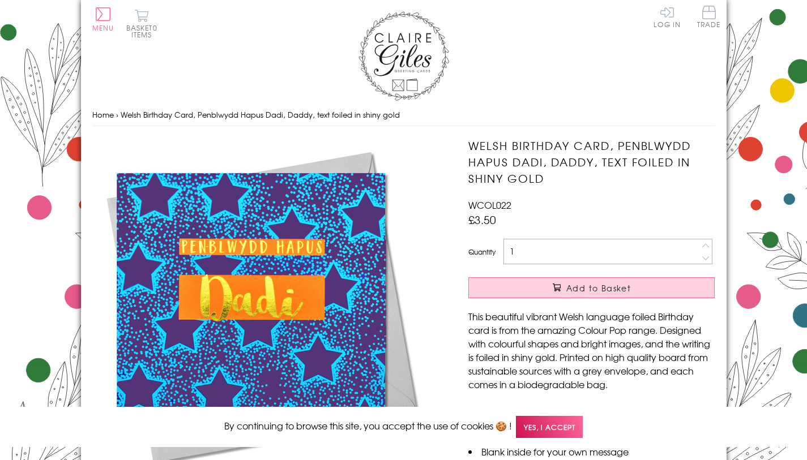 The image size is (807, 460). Describe the element at coordinates (591, 288) in the screenshot. I see `button: Add to Basket` at that location.